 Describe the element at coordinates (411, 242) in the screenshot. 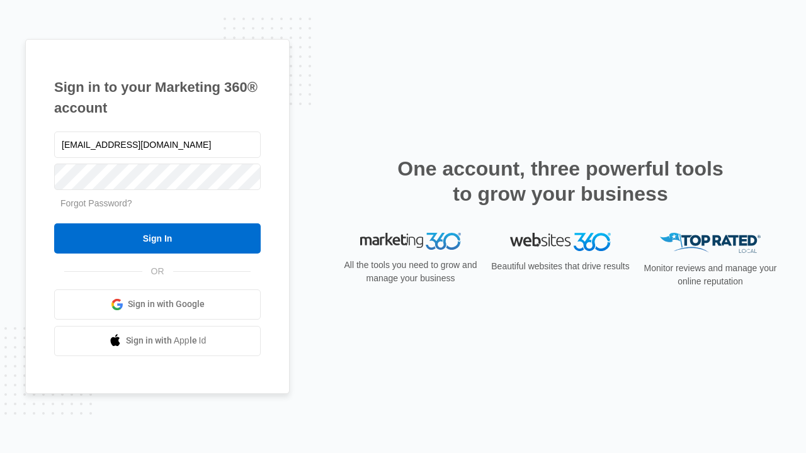

I see `img: Marketing 360` at that location.